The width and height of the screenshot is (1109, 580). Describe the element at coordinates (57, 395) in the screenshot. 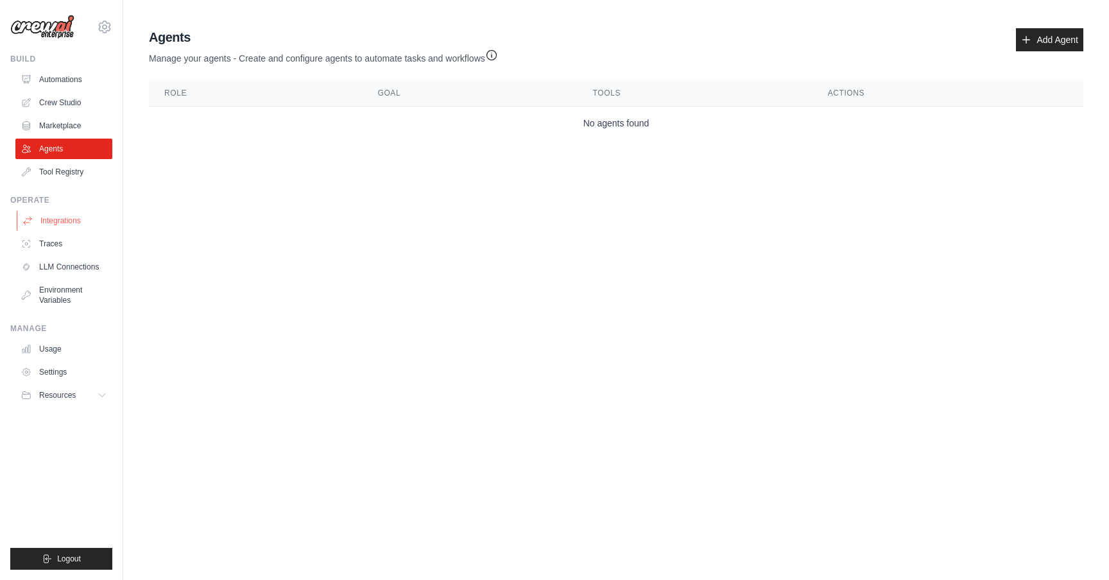

I see `span: Resources` at that location.